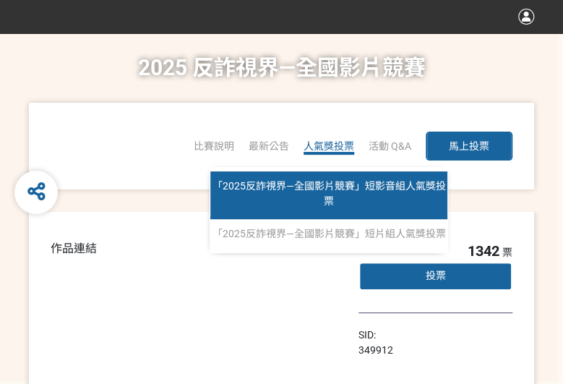 The image size is (563, 384). Describe the element at coordinates (329, 233) in the screenshot. I see `span: 「2025反詐視界—全國影片競賽」短片組人氣獎投票` at that location.